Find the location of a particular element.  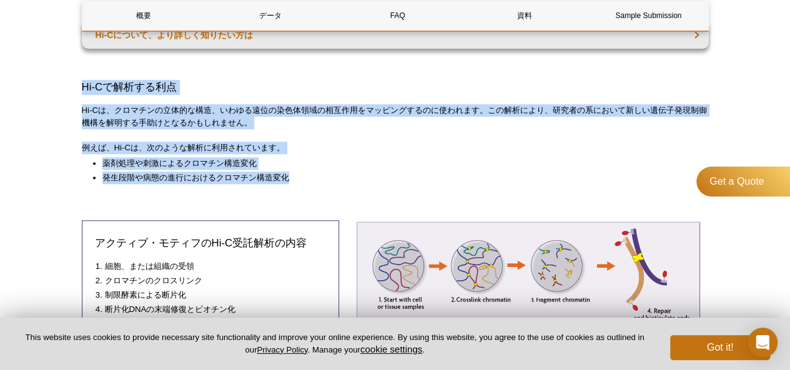

p: This website uses cookies to provide necessary site functionality and improve your online experie... is located at coordinates (335, 344).